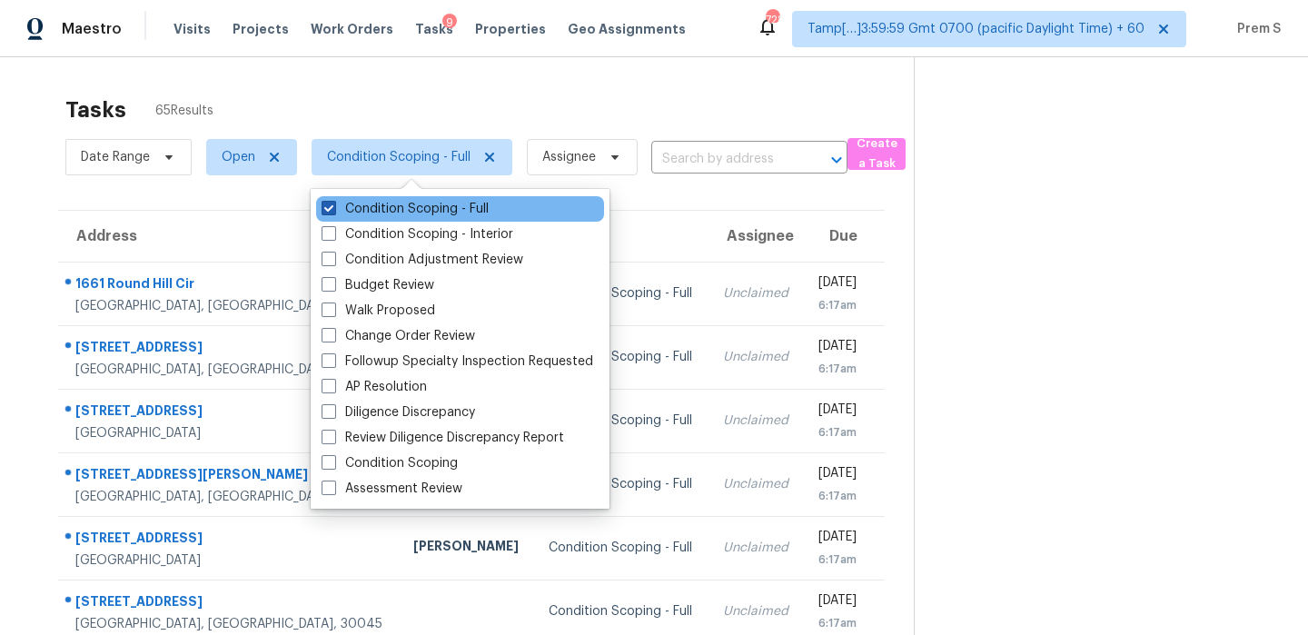 This screenshot has width=1308, height=635. I want to click on span: Tamp[…]3:59:59 Gmt 0700 (pacific Daylight Time) + 60, so click(975, 29).